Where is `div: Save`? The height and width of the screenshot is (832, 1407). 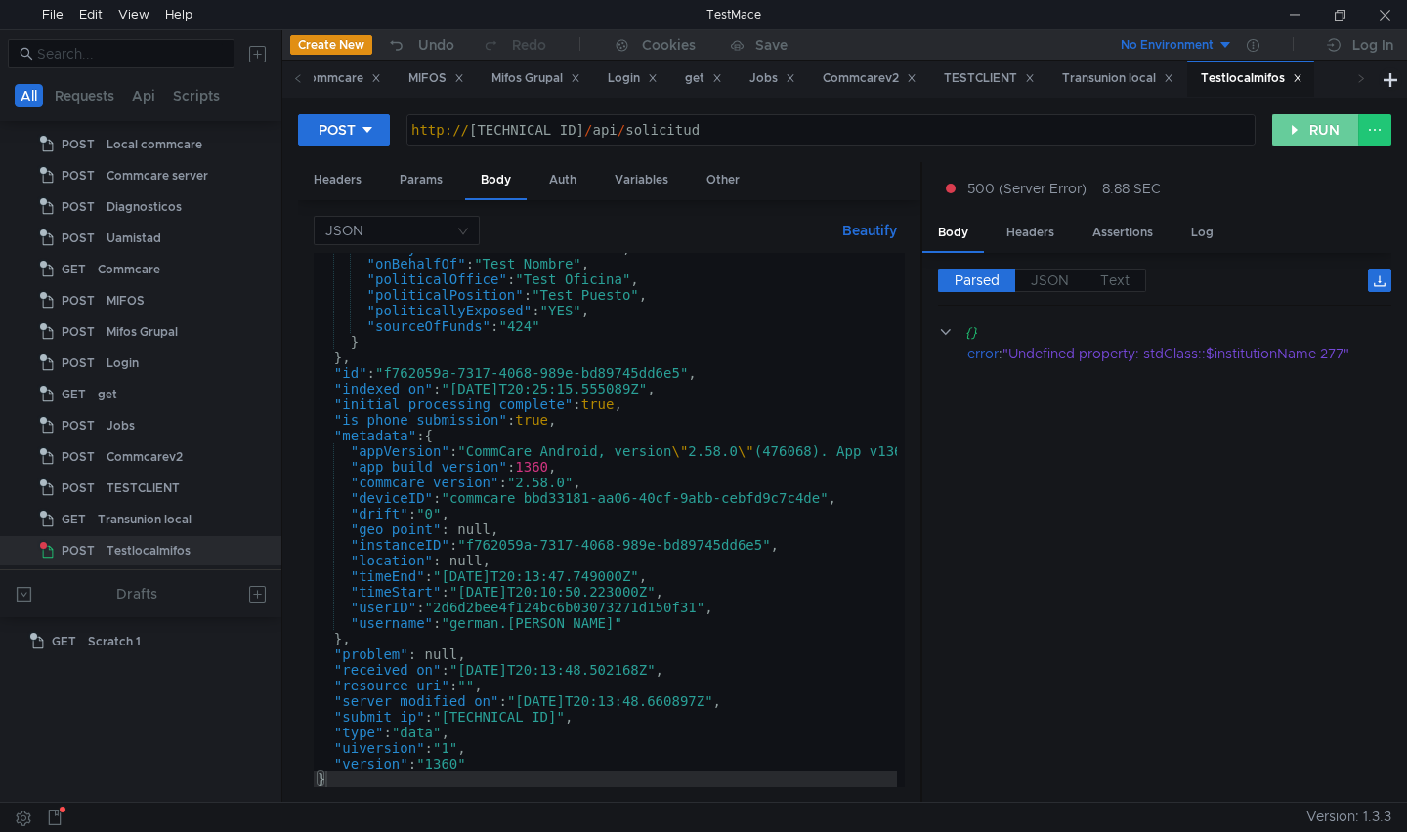
div: Save is located at coordinates (771, 45).